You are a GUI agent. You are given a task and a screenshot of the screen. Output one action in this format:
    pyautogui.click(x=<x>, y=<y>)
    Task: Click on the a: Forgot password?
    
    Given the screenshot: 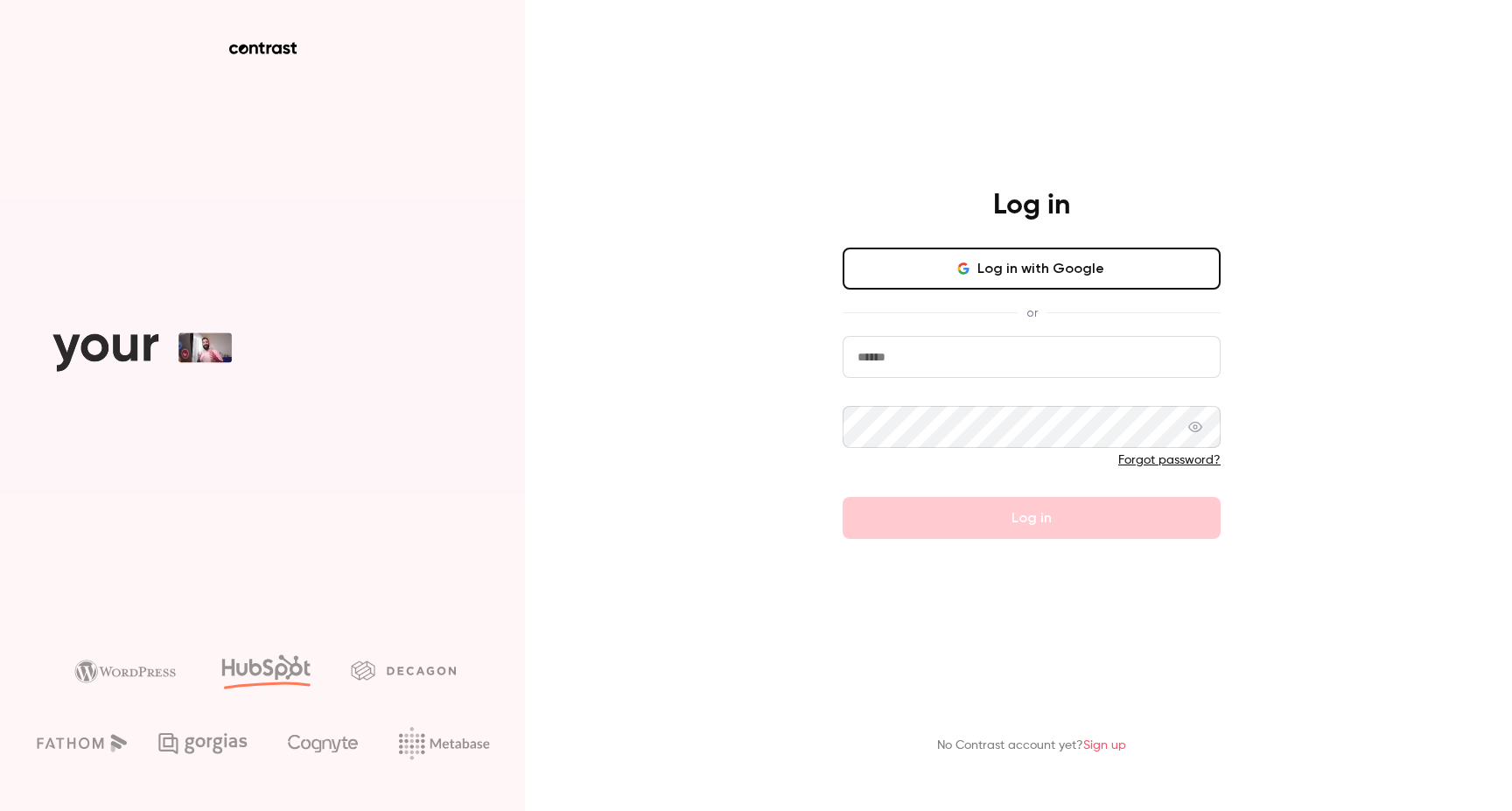 What is the action you would take?
    pyautogui.click(x=1169, y=460)
    